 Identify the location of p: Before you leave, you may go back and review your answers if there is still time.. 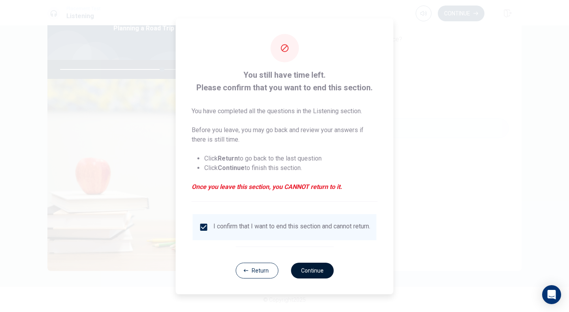
(284, 135).